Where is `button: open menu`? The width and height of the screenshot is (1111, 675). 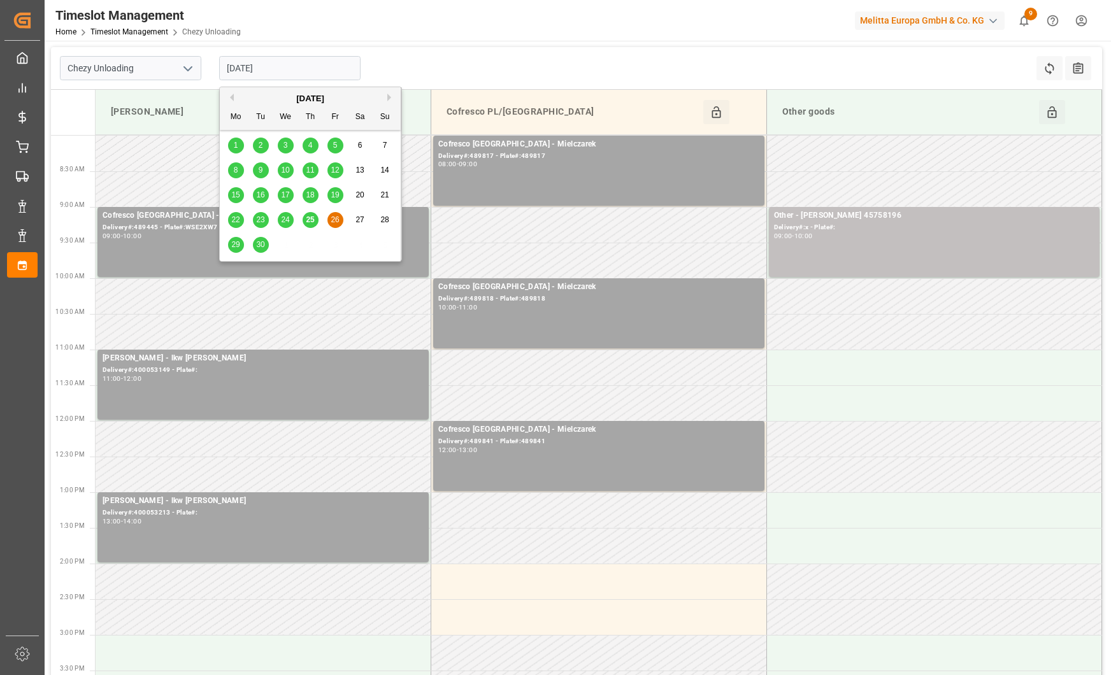 button: open menu is located at coordinates (187, 68).